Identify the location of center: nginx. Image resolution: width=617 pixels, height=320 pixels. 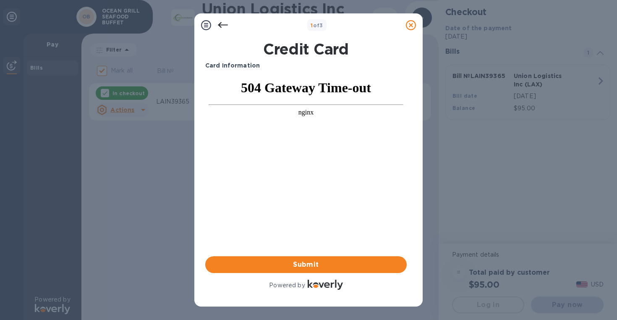
(101, 36).